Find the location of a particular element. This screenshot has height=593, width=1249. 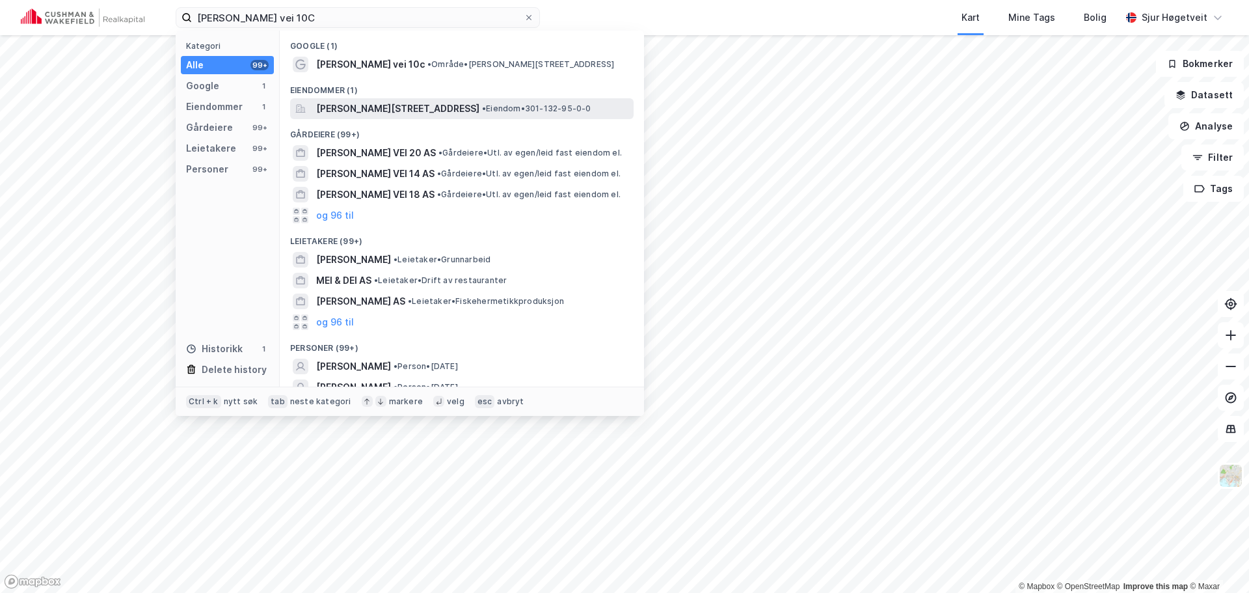

div: esc is located at coordinates (485, 401).